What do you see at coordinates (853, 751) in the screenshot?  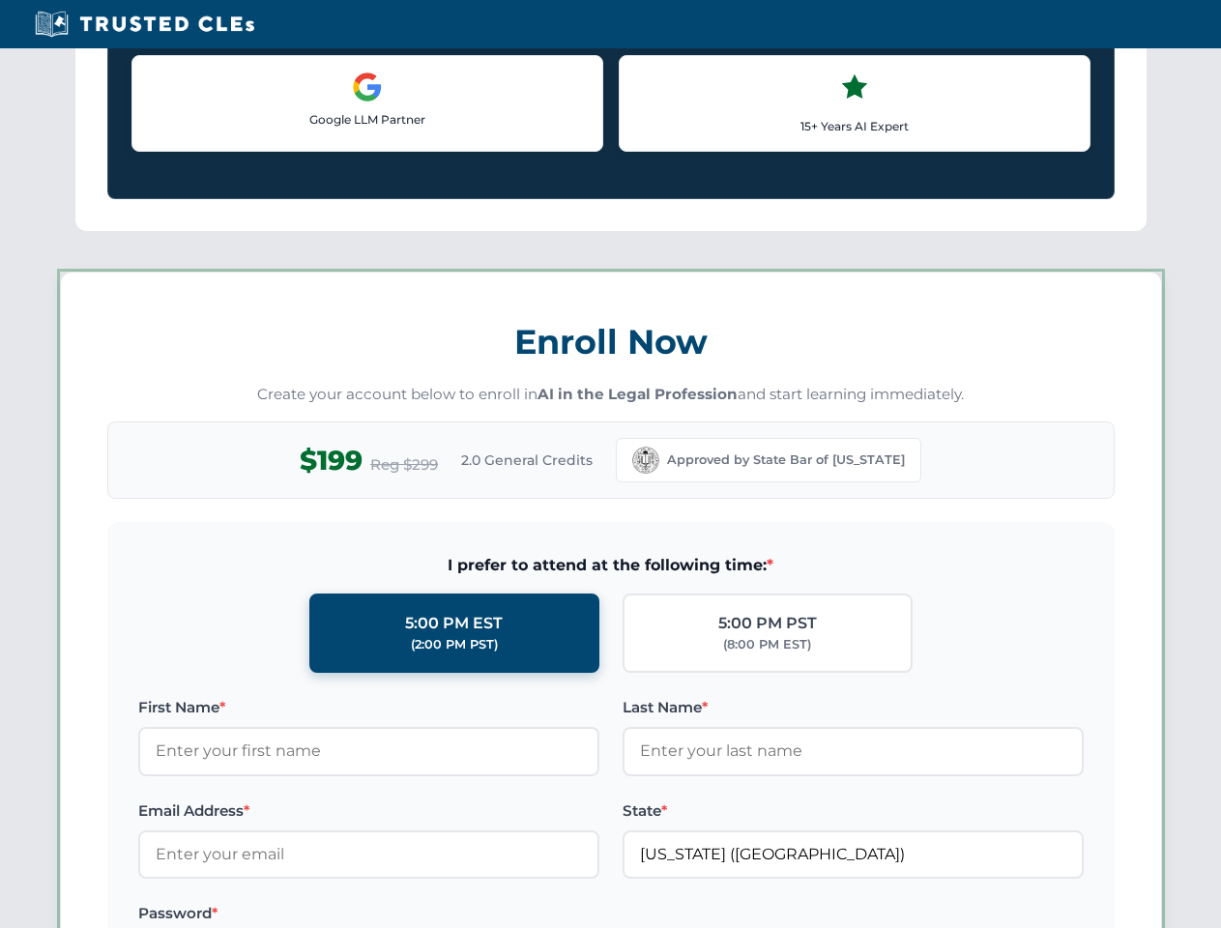 I see `input: Enter your last name` at bounding box center [853, 751].